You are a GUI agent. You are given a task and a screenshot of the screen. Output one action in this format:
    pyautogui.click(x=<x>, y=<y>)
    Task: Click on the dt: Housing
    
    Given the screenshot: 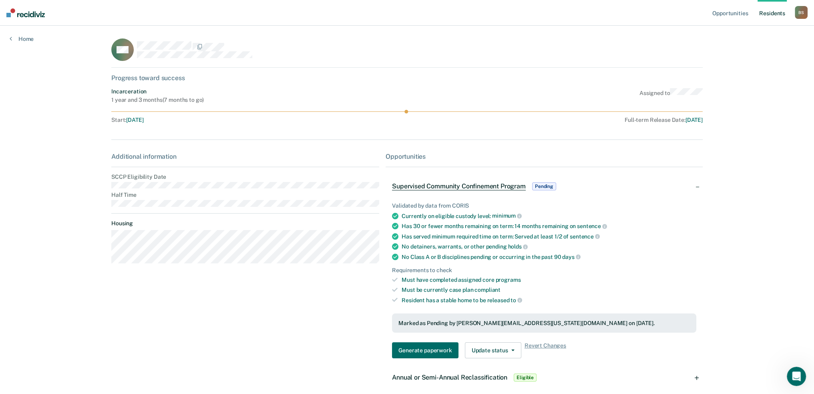 What is the action you would take?
    pyautogui.click(x=245, y=223)
    